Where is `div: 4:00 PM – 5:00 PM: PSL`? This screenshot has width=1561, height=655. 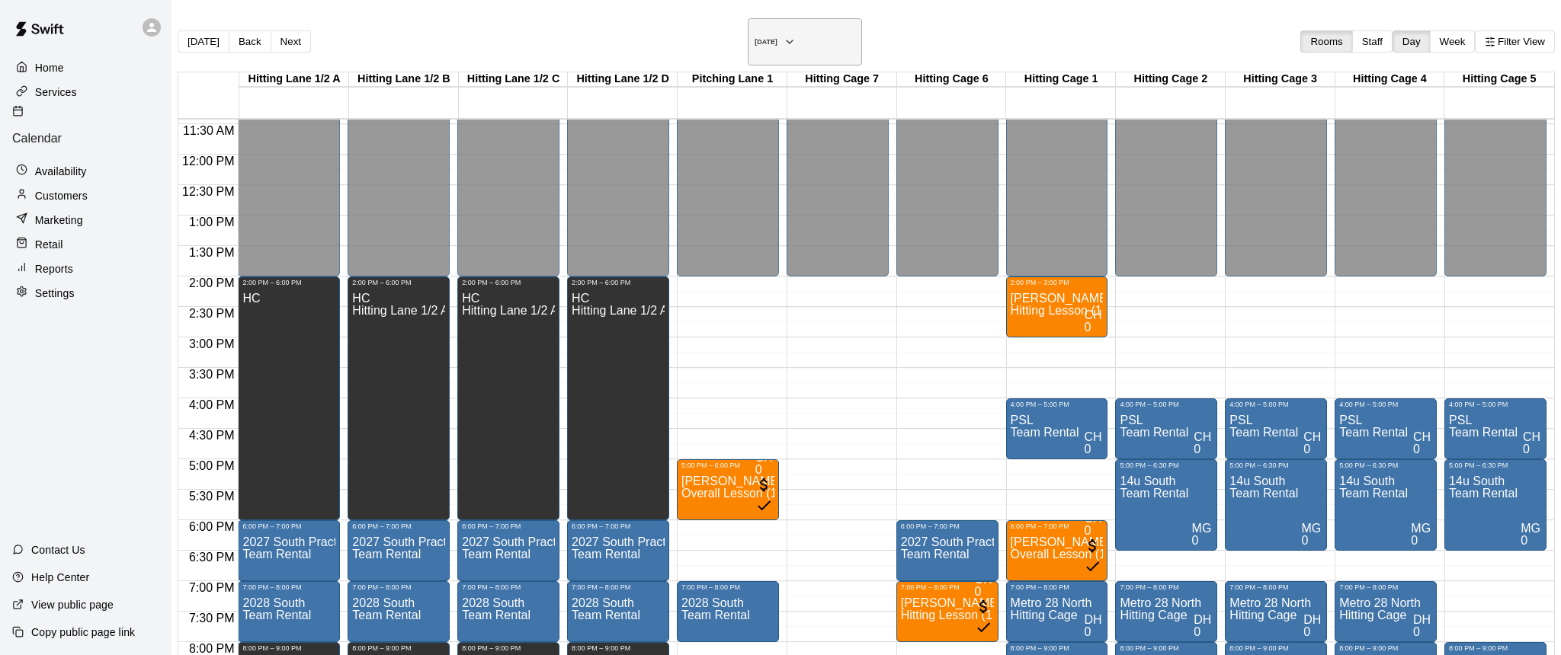 div: 4:00 PM – 5:00 PM: PSL is located at coordinates (1166, 429).